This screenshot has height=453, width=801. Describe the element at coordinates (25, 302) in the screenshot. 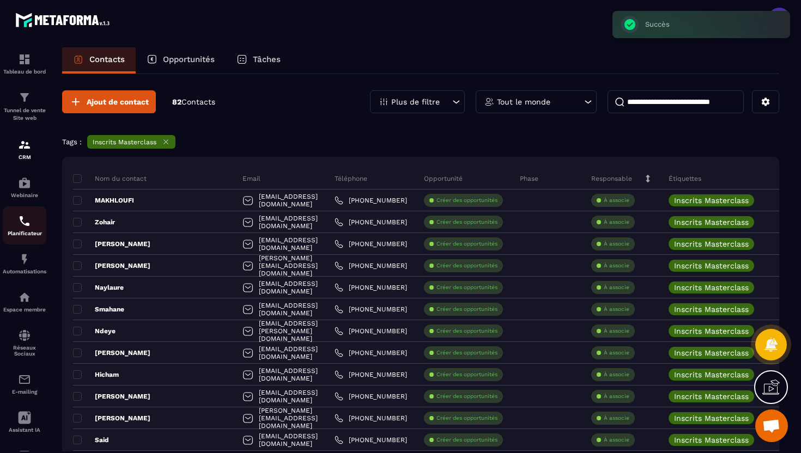

I see `a: automationsautomationsEspace membre` at that location.